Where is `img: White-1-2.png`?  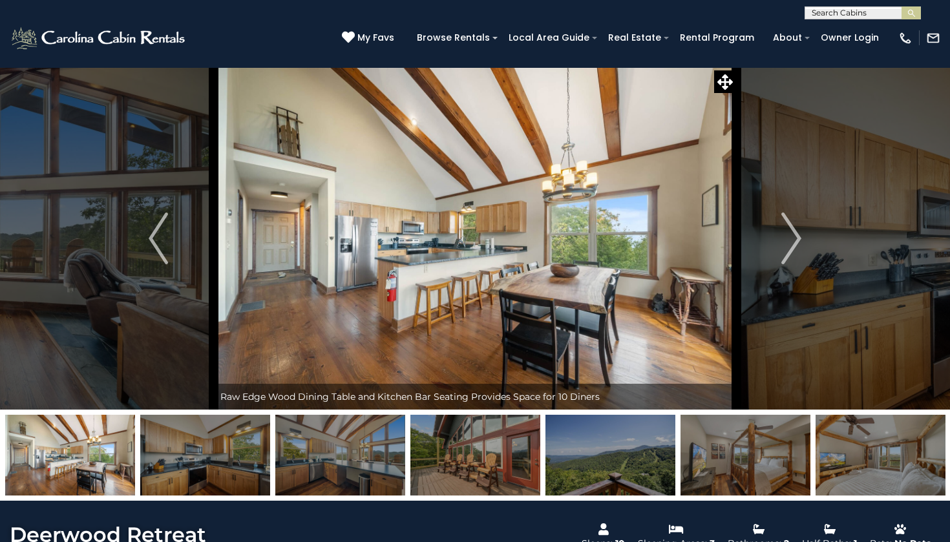
img: White-1-2.png is located at coordinates (99, 38).